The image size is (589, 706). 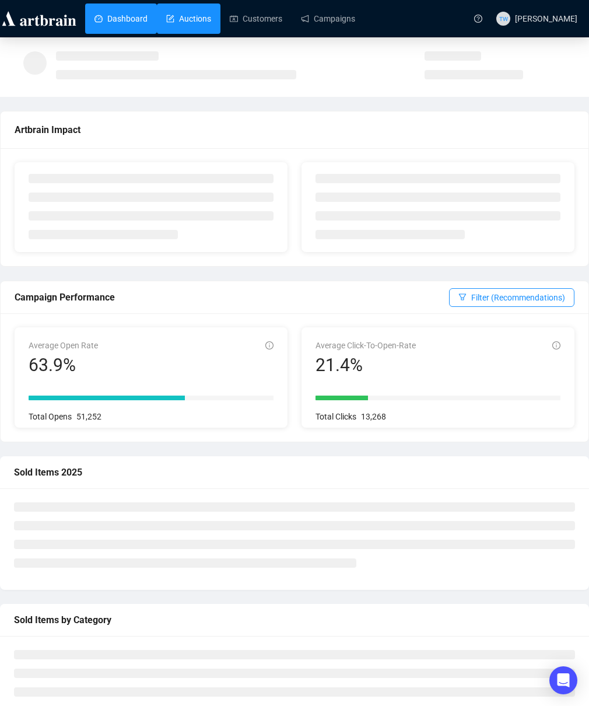 I want to click on div: Sold Items by Category, so click(x=295, y=619).